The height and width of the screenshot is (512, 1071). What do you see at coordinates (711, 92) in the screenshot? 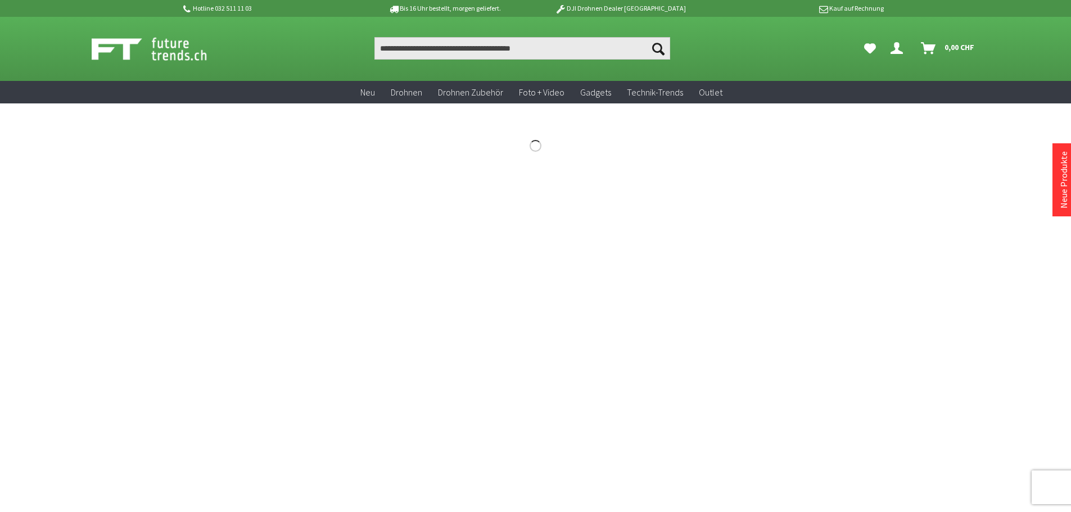
I see `span: Outlet` at bounding box center [711, 92].